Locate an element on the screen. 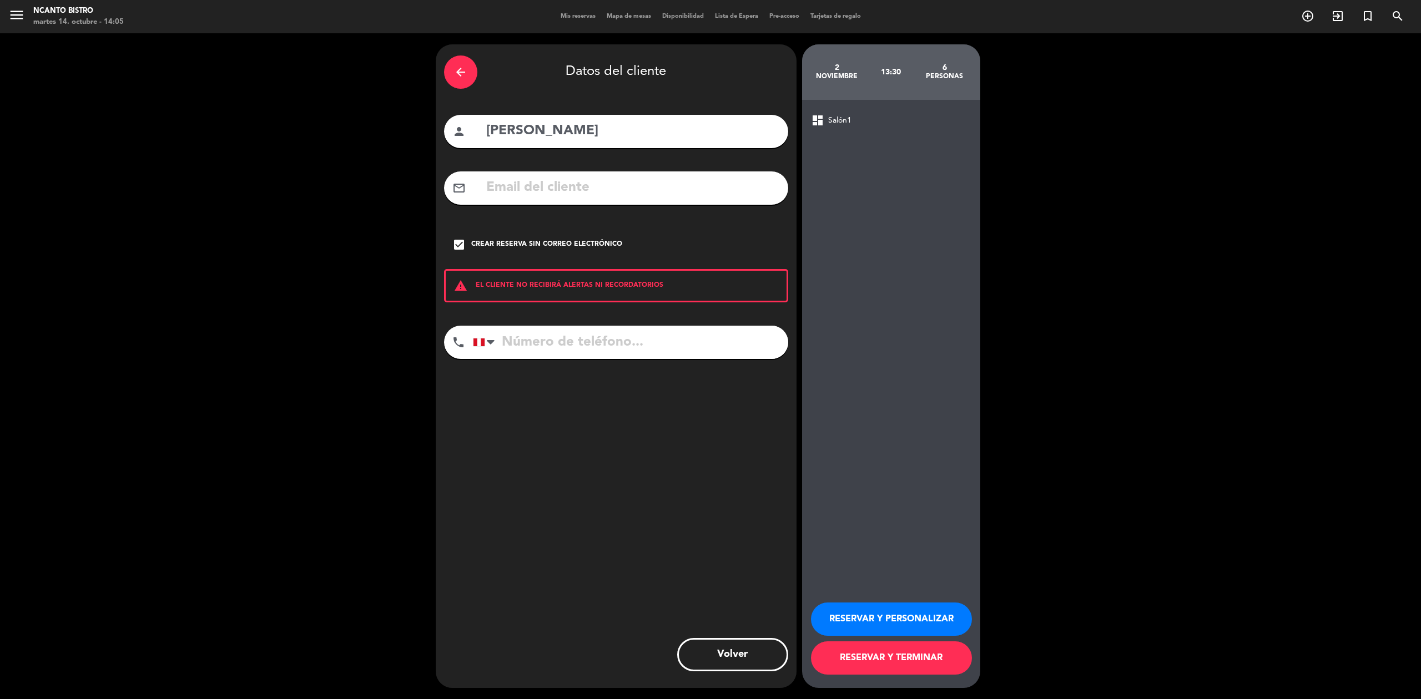 Image resolution: width=1421 pixels, height=699 pixels. i: search is located at coordinates (1398, 16).